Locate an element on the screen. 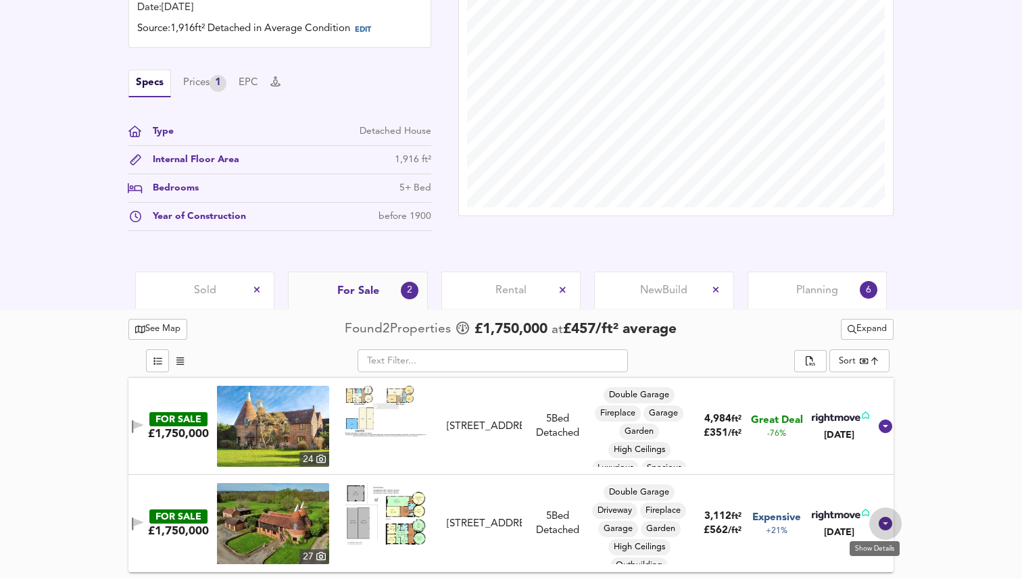  div: 5+ Bed is located at coordinates (415, 188).